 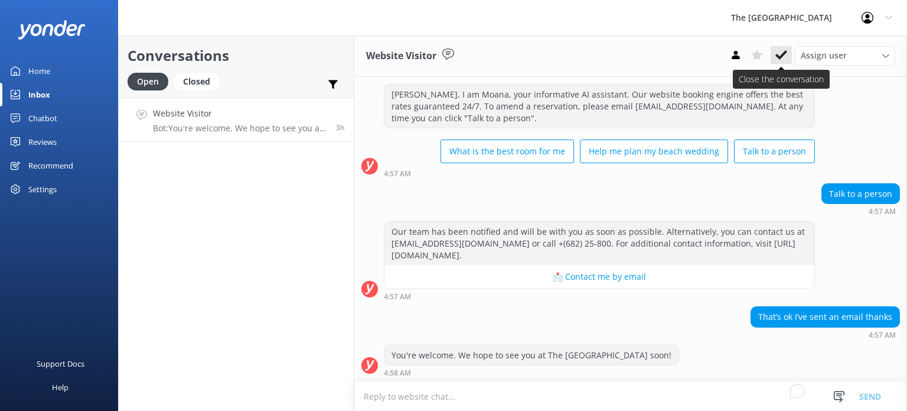 I want to click on div: Chatbot, so click(x=43, y=118).